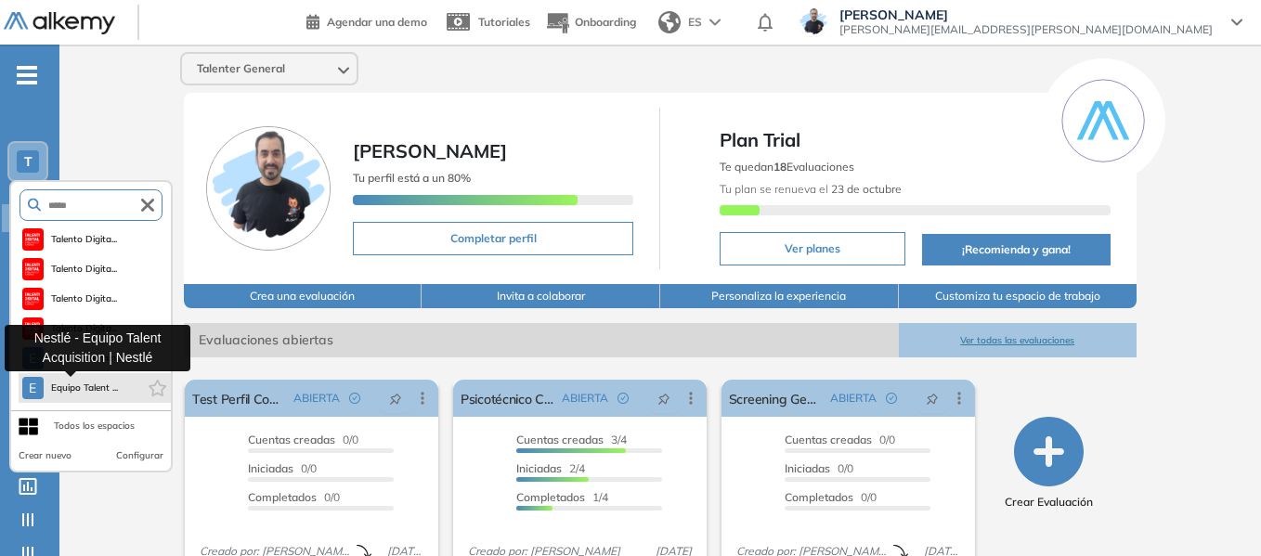 The width and height of the screenshot is (1261, 556). What do you see at coordinates (411, 177) in the screenshot?
I see `span: Tu perfil está a un 80%` at bounding box center [411, 177].